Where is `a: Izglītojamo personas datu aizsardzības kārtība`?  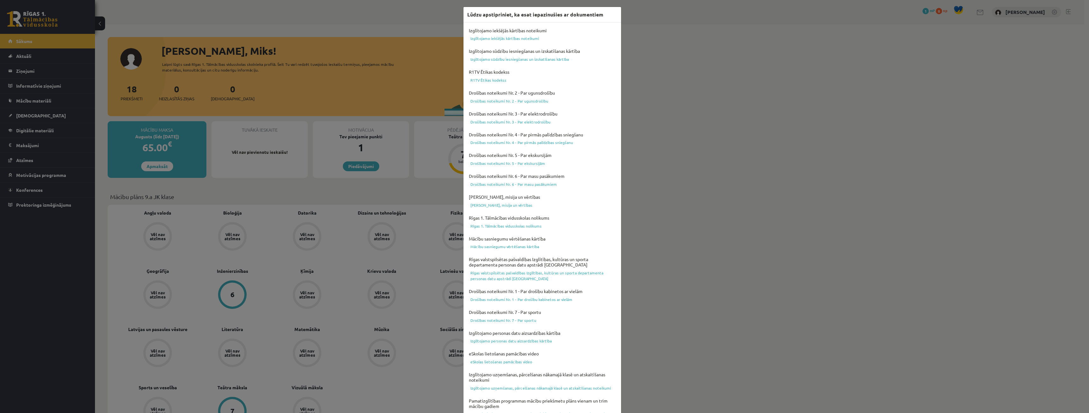
a: Izglītojamo personas datu aizsardzības kārtība is located at coordinates (542, 341).